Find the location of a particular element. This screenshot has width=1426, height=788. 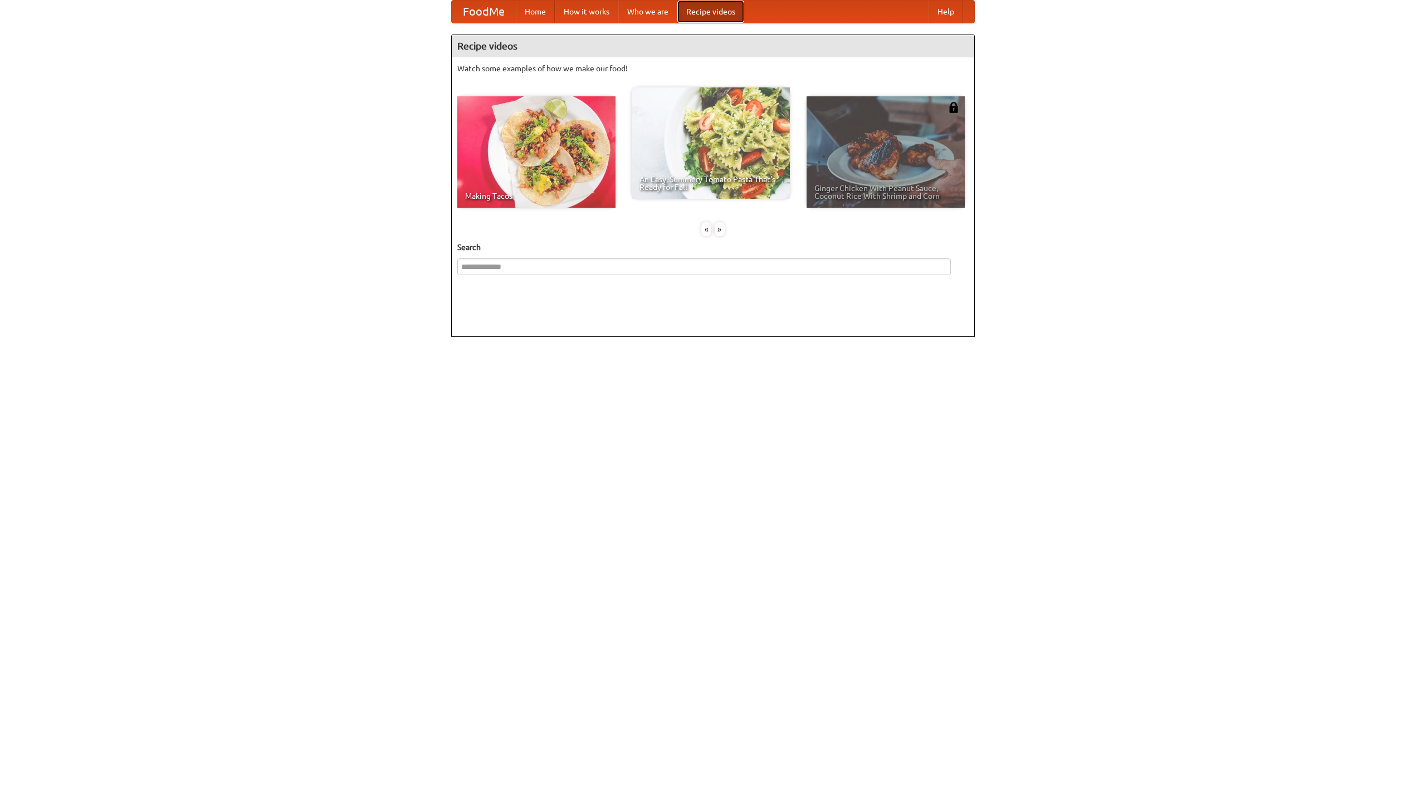

p: Watch some examples of how we make our food! is located at coordinates (713, 69).